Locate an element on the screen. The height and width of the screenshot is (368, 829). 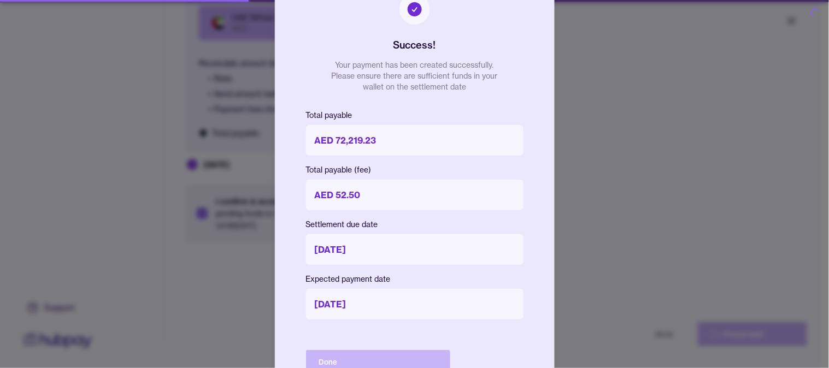
p: Total payable (fee) is located at coordinates (415, 170).